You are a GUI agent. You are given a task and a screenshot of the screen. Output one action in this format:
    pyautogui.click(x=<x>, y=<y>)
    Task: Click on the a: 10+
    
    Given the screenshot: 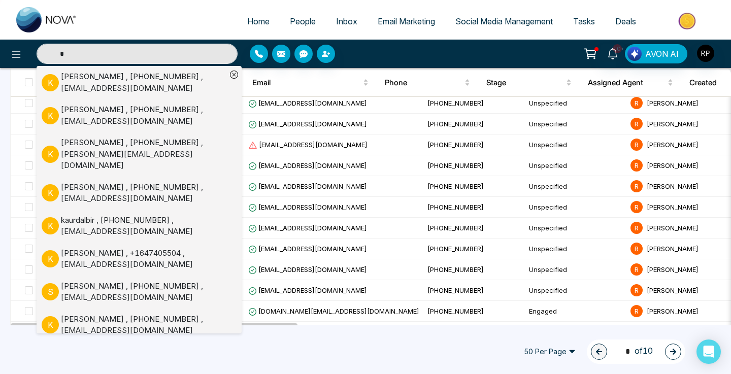 What is the action you would take?
    pyautogui.click(x=613, y=53)
    